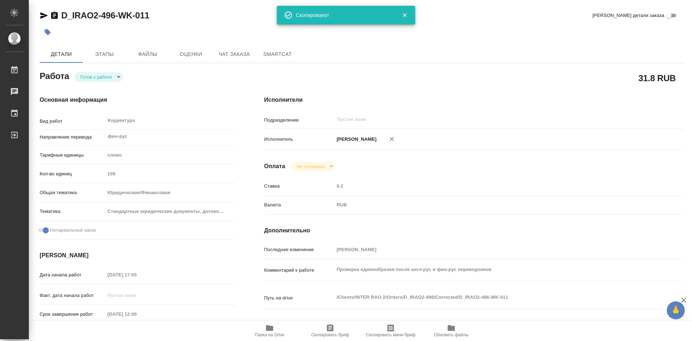 This screenshot has height=341, width=692. Describe the element at coordinates (657, 78) in the screenshot. I see `h2: 31.8 RUB` at that location.